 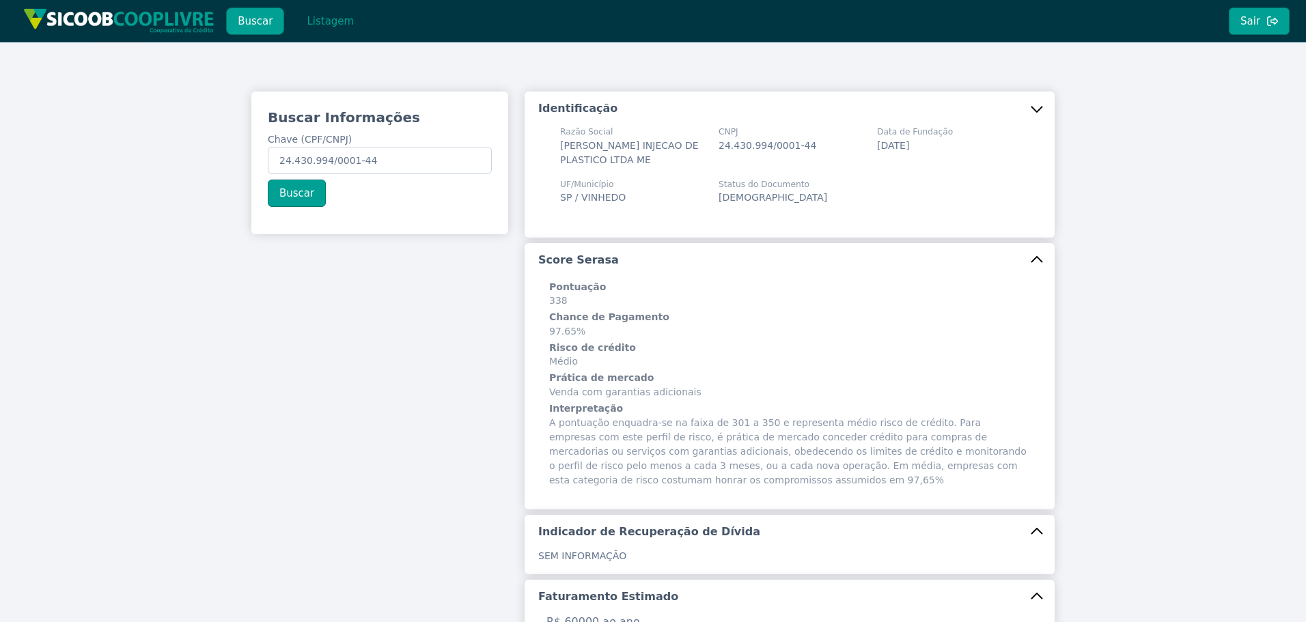 What do you see at coordinates (790, 325) in the screenshot?
I see `span: 97.65%` at bounding box center [790, 325].